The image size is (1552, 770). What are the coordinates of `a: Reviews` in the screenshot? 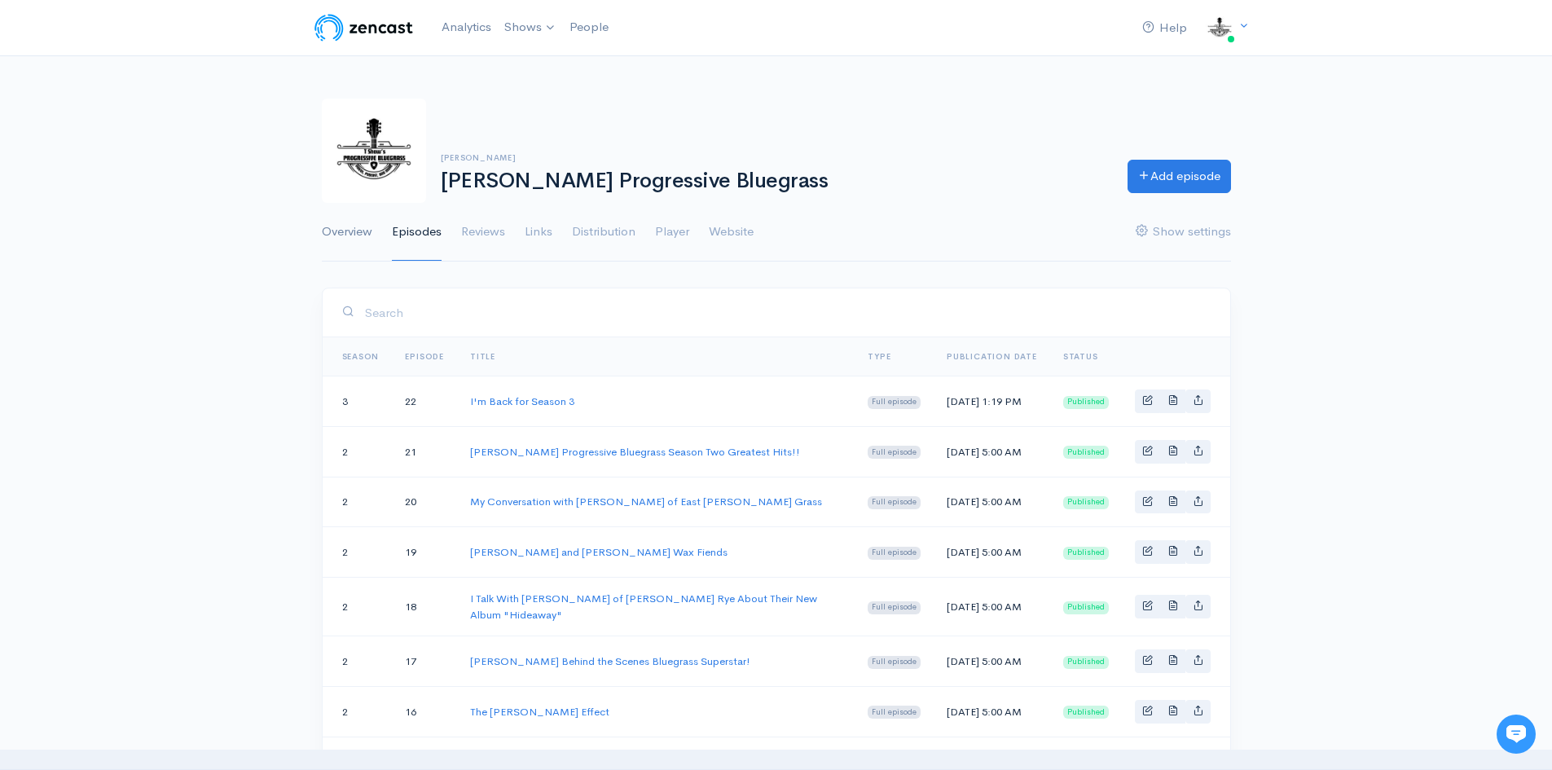 It's located at (483, 232).